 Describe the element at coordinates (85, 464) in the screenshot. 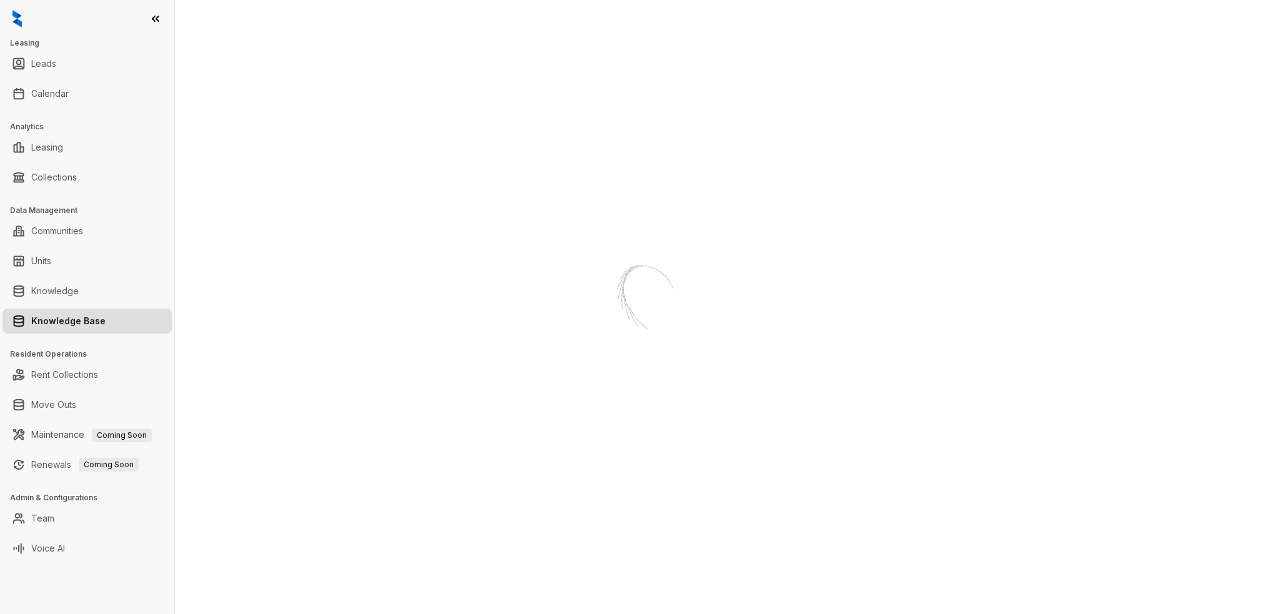

I see `a: RenewalsComing Soon` at that location.